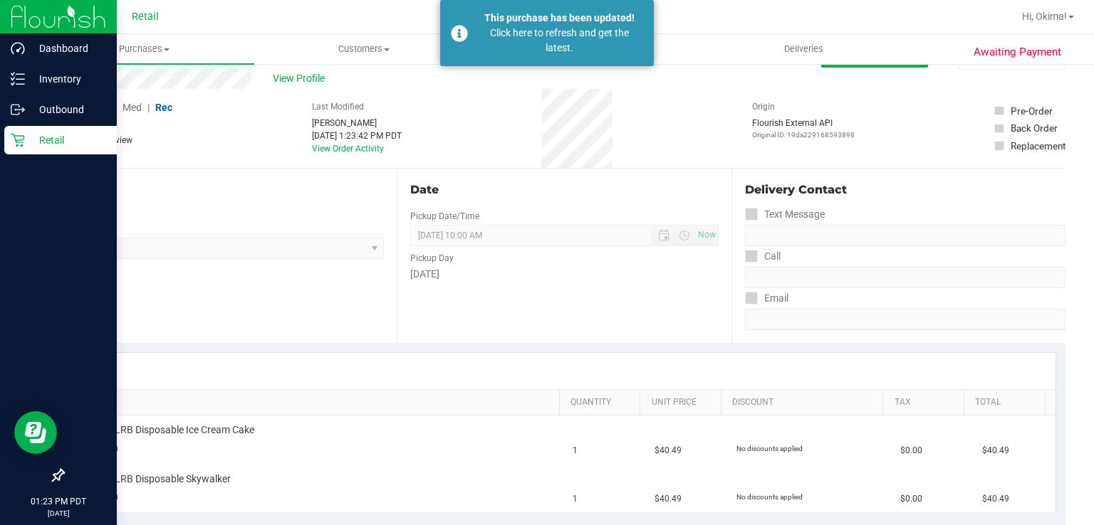 This screenshot has width=1094, height=525. What do you see at coordinates (144, 49) in the screenshot?
I see `a: Purchases` at bounding box center [144, 49].